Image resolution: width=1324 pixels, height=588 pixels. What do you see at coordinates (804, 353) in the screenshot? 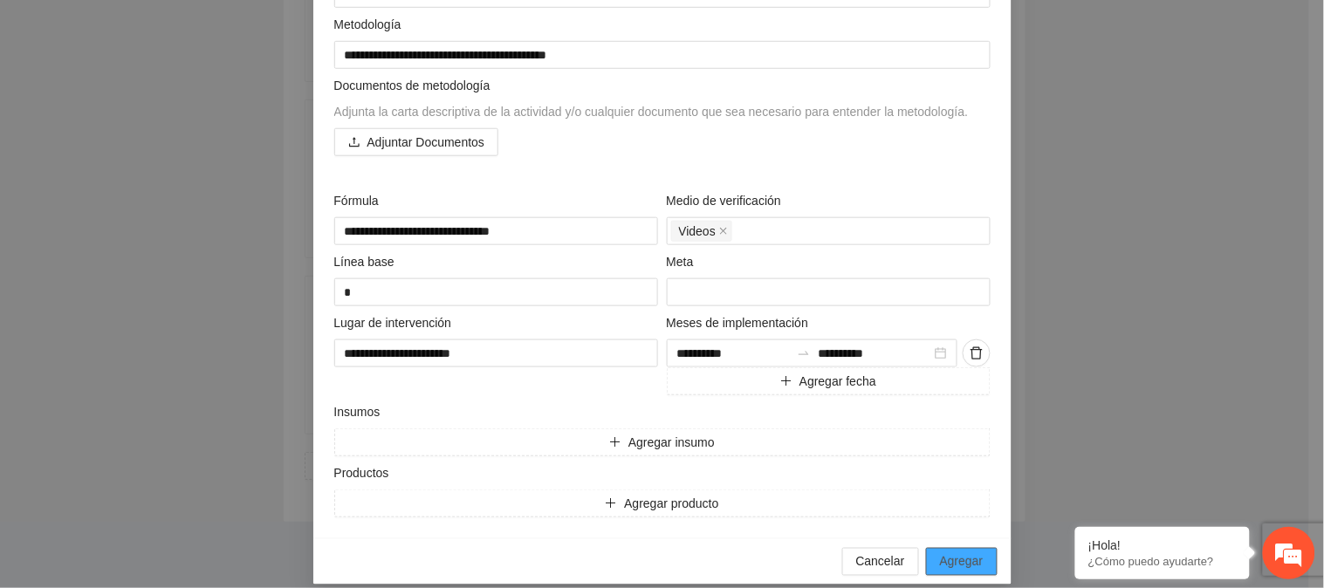
I see `span: swap-right` at bounding box center [804, 353].